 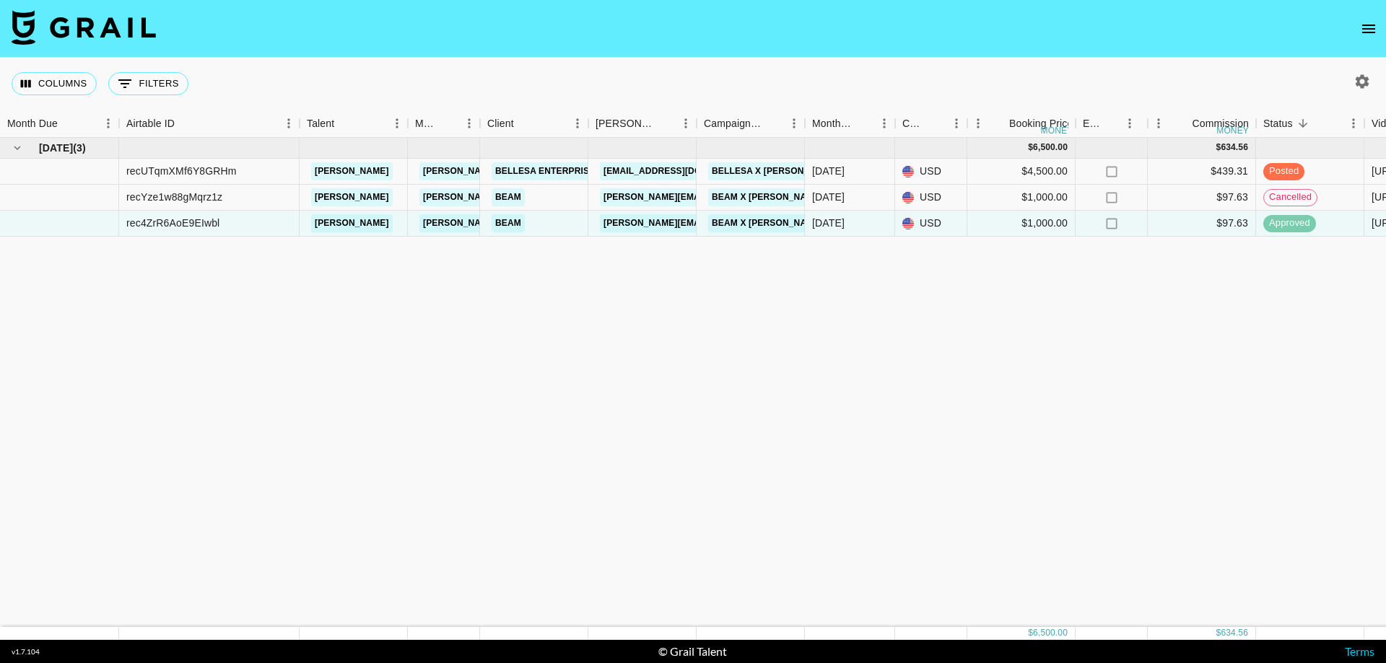 What do you see at coordinates (181, 171) in the screenshot?
I see `div: recUTqmXMf6Y8GRHm` at bounding box center [181, 171].